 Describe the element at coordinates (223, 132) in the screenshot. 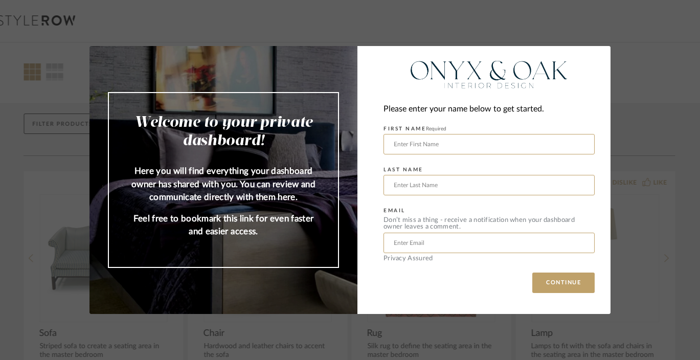

I see `h2: Welcome to your private dashboard!` at that location.